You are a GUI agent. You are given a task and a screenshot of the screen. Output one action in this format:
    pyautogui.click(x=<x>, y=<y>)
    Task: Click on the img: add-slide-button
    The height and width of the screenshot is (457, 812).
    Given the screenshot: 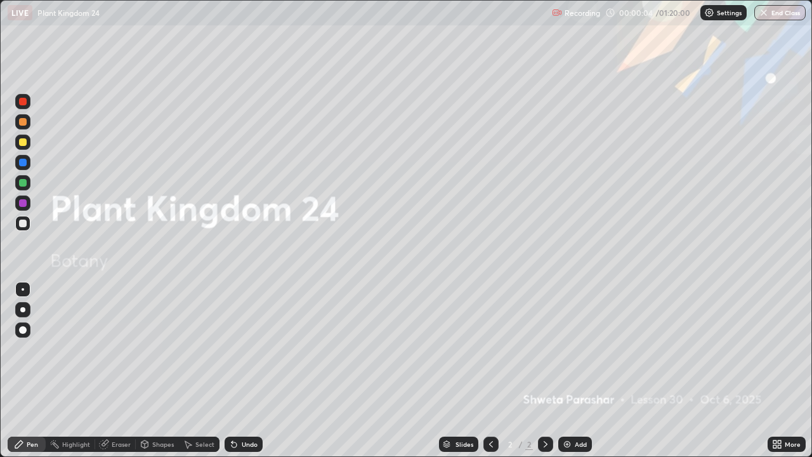 What is the action you would take?
    pyautogui.click(x=567, y=444)
    